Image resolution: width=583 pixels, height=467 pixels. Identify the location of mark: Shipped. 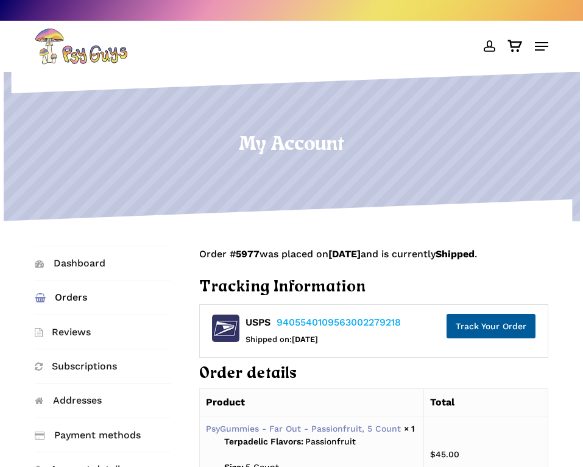
(455, 253).